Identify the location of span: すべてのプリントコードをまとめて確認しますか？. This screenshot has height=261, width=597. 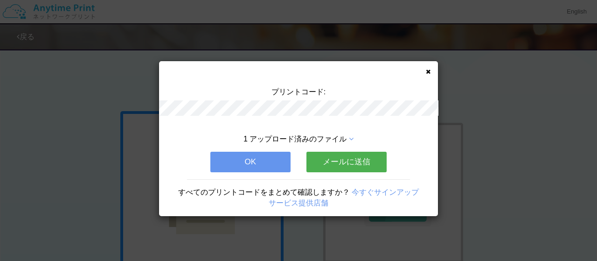
(264, 192).